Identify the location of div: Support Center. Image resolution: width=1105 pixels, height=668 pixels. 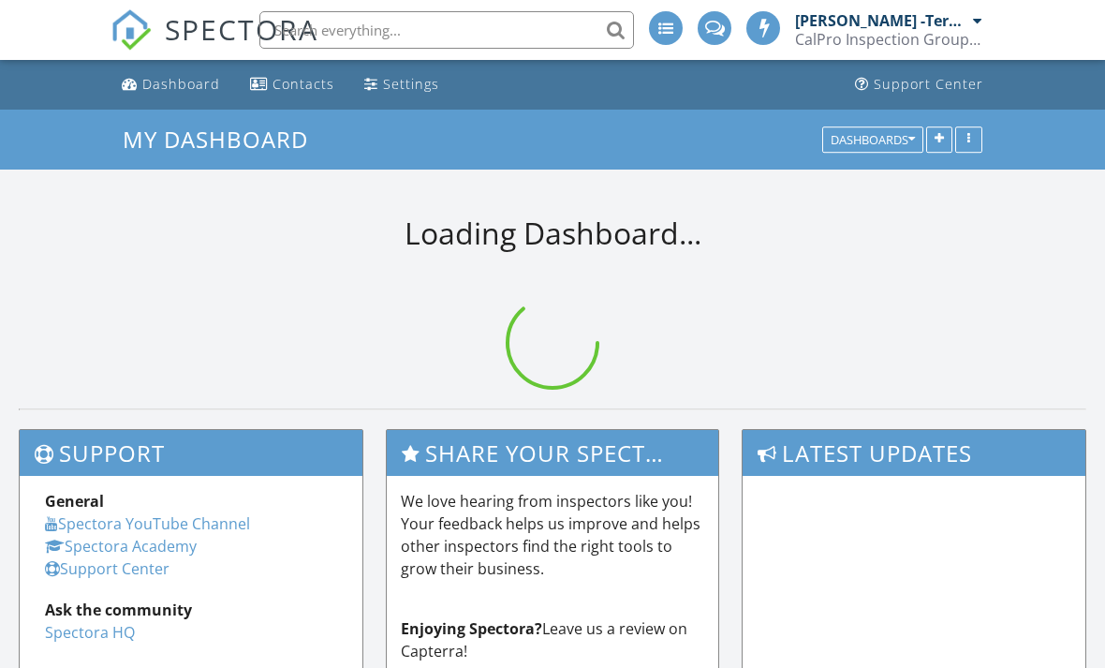
(928, 83).